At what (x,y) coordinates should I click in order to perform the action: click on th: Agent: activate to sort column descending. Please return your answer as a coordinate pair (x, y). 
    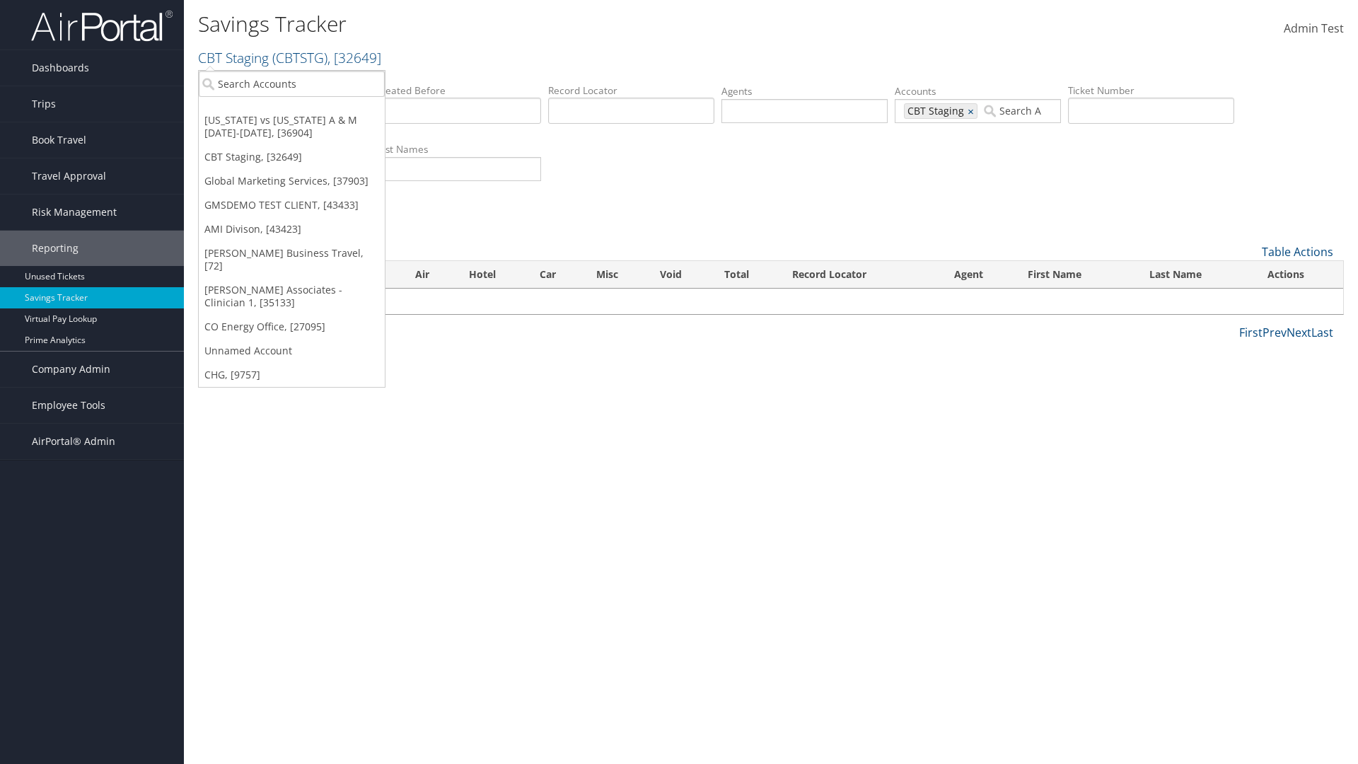
    Looking at the image, I should click on (978, 274).